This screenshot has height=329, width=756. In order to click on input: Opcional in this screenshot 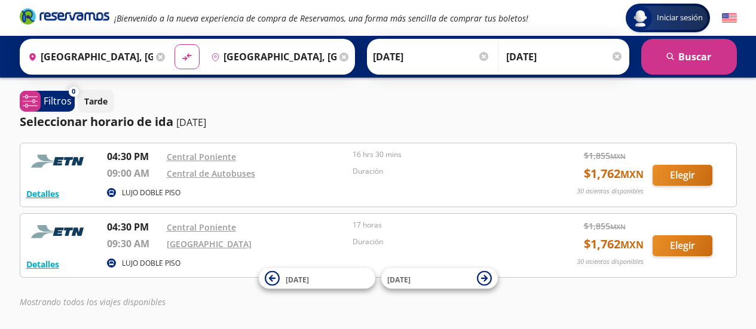, I will do `click(565, 57)`.